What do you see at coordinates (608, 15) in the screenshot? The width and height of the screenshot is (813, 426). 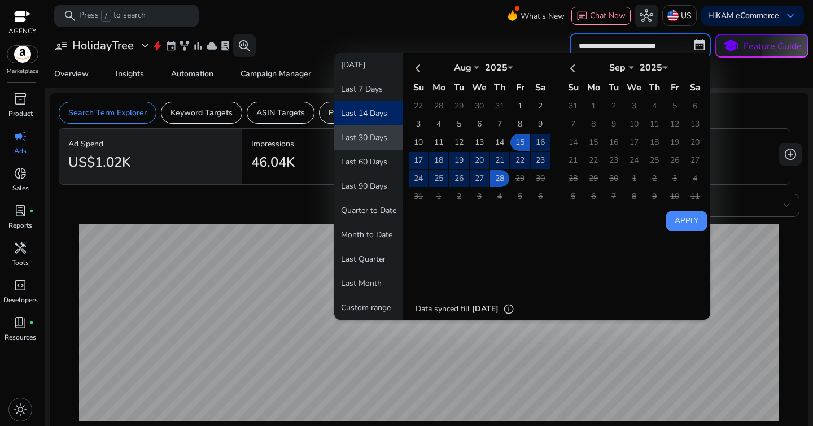 I see `span: Chat Now` at bounding box center [608, 15].